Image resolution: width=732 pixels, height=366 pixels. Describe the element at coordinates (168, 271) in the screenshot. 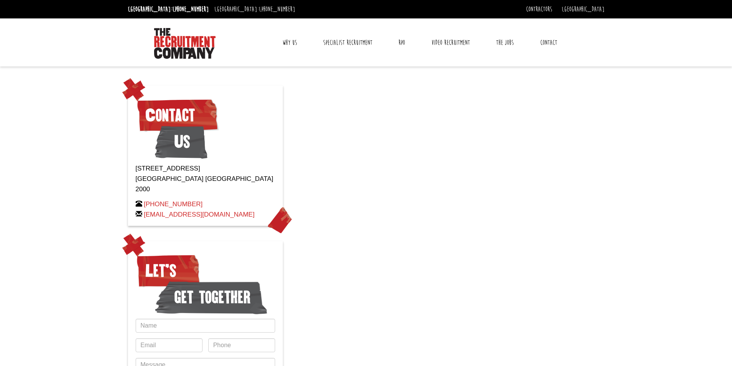

I see `span: Let’s` at that location.